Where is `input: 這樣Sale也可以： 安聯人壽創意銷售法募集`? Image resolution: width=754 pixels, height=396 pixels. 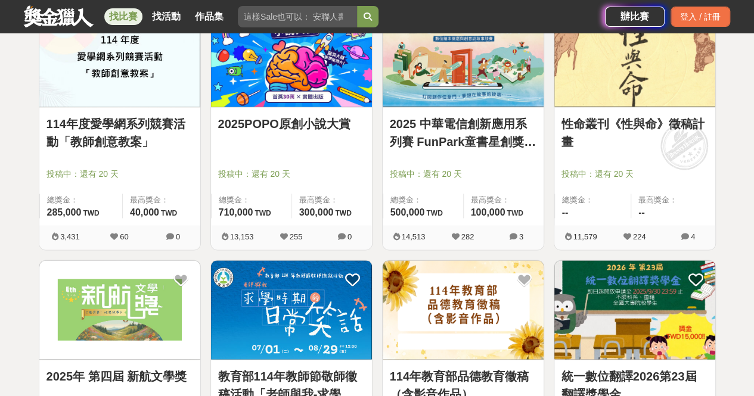 input: 這樣Sale也可以： 安聯人壽創意銷售法募集 is located at coordinates (297, 17).